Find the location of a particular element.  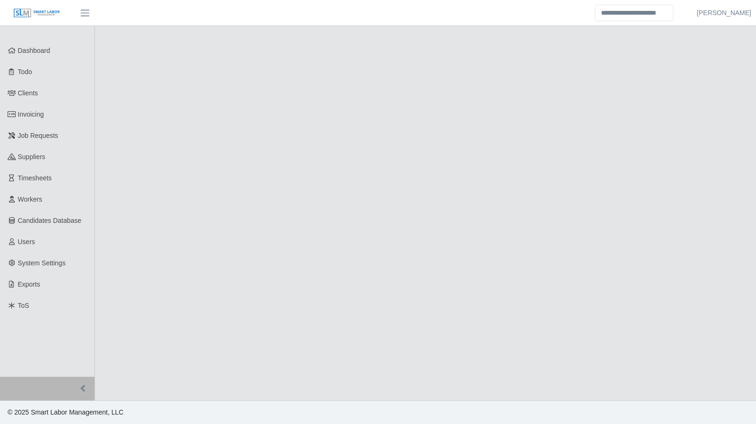

span: Todo is located at coordinates (25, 72).